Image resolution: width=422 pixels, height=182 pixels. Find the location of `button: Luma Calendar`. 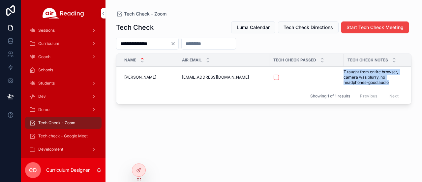

button: Luma Calendar is located at coordinates (253, 27).